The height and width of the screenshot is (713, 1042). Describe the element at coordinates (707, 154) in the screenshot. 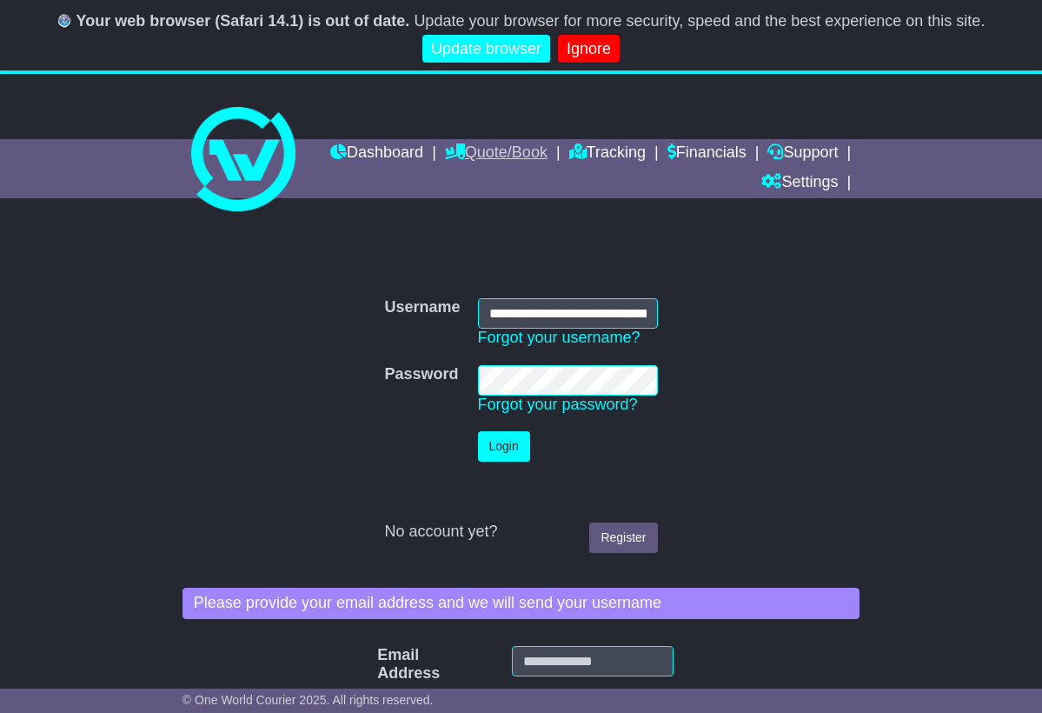

I see `a: Financials` at that location.